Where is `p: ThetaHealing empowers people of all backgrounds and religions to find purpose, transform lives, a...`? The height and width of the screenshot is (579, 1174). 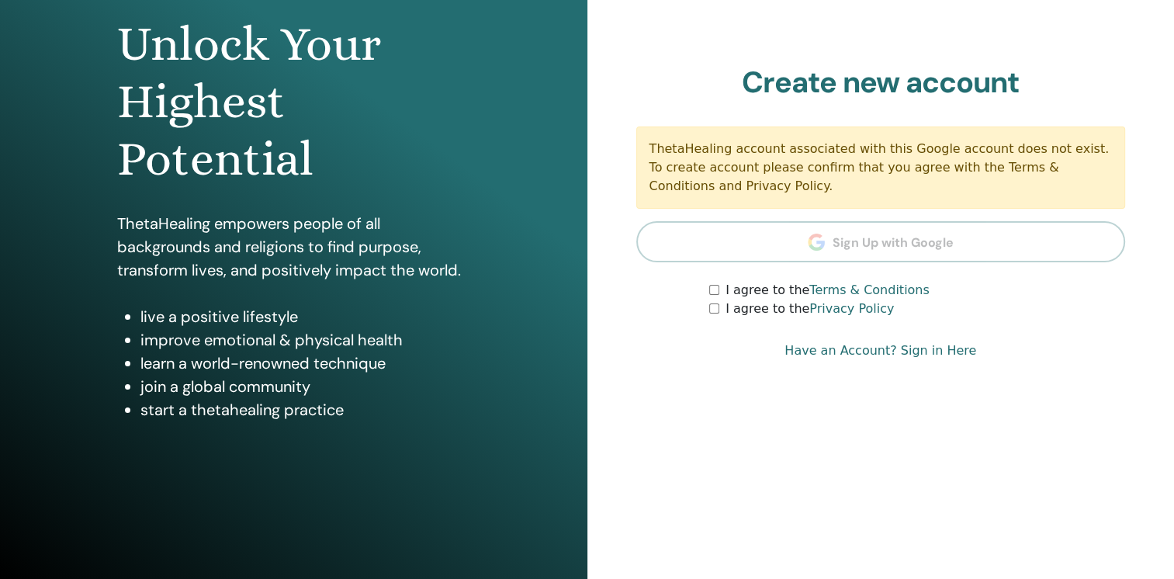 p: ThetaHealing empowers people of all backgrounds and religions to find purpose, transform lives, a... is located at coordinates (293, 247).